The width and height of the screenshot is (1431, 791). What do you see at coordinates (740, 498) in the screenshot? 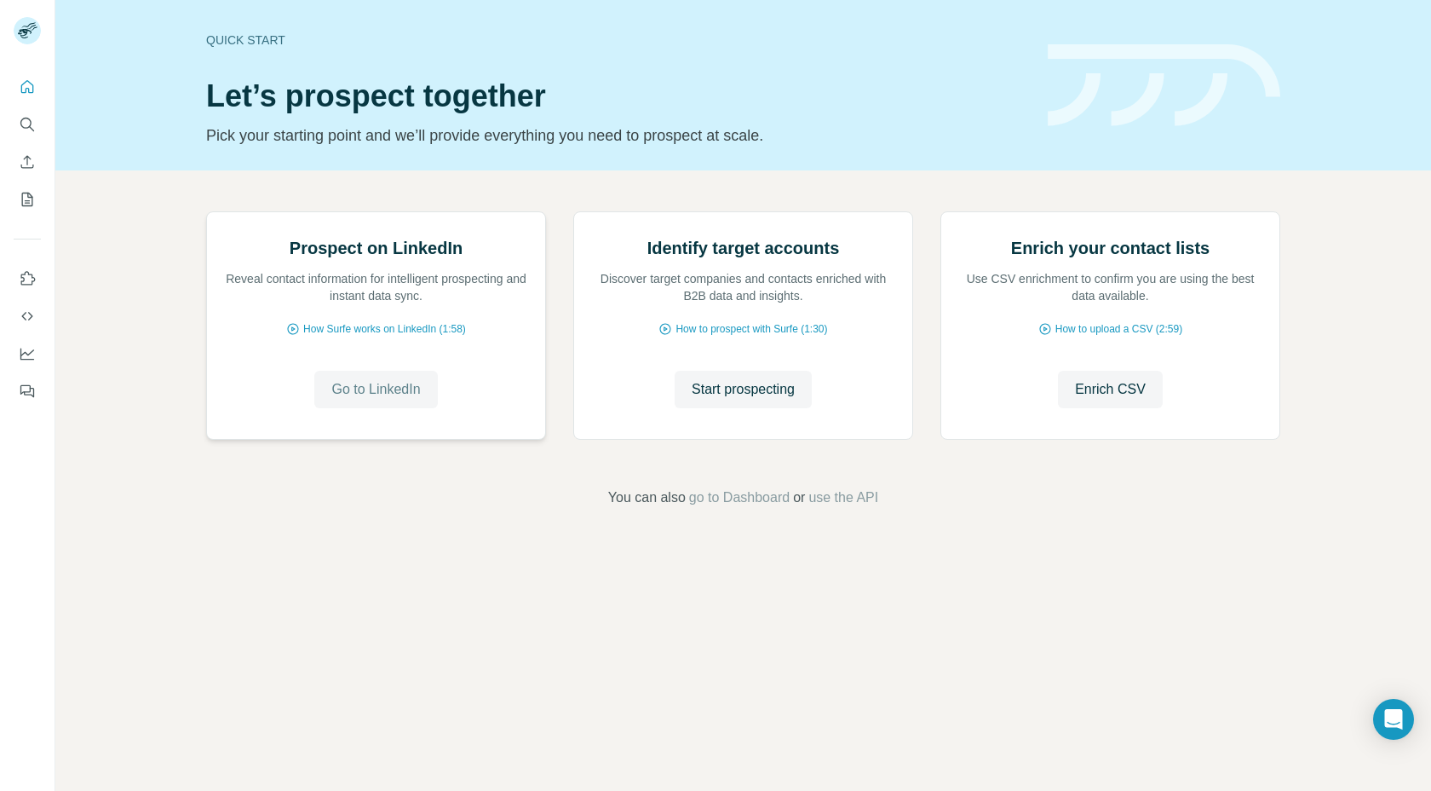
I see `span: go to Dashboard` at bounding box center [740, 498].